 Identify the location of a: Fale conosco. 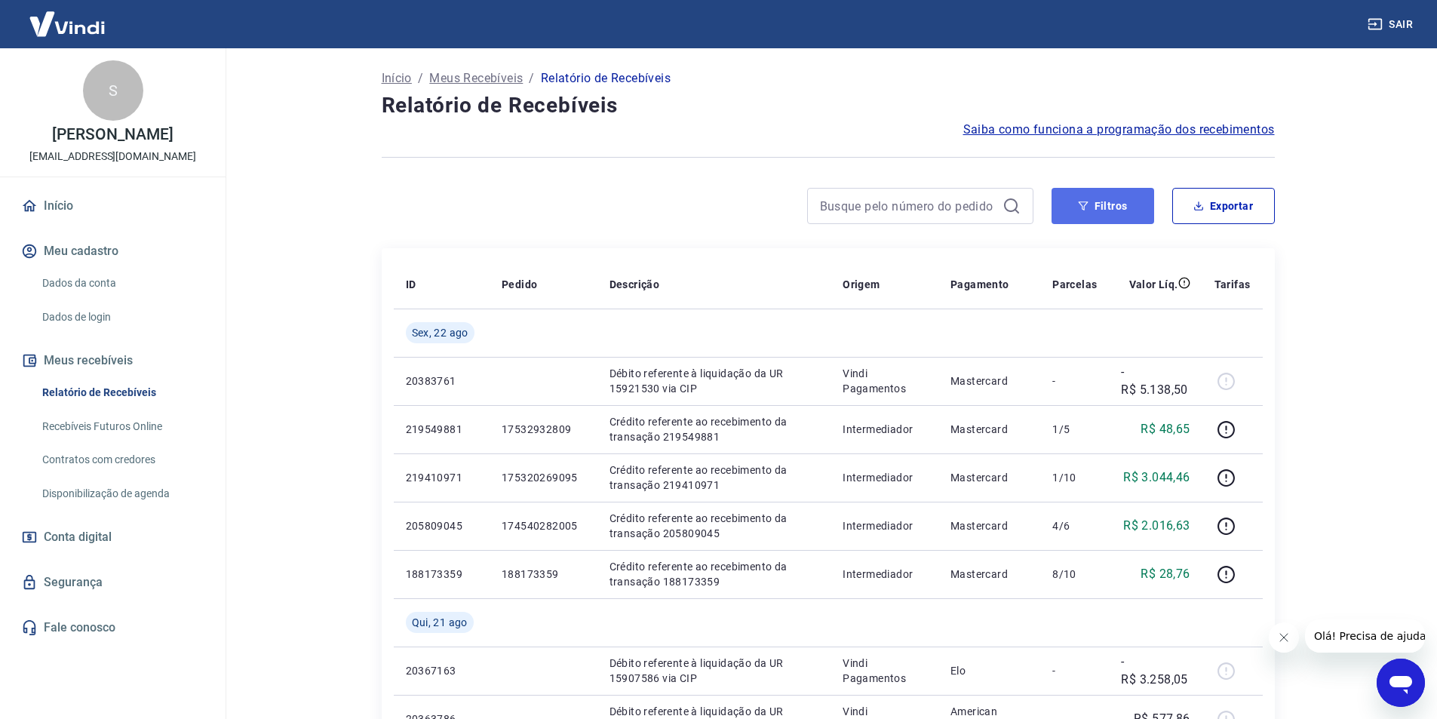
(112, 628).